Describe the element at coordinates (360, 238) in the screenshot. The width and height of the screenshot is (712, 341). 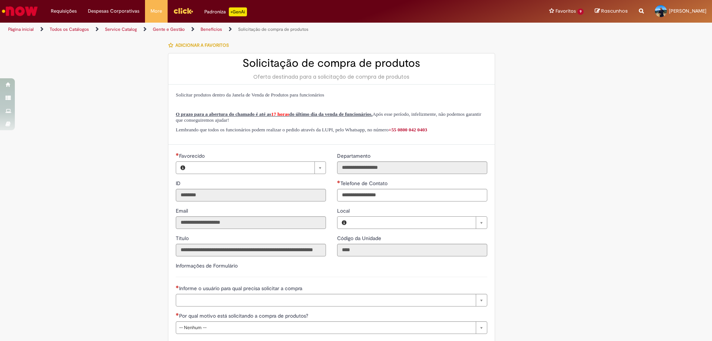
I see `span: Somente leitura - Código da Unidade` at that location.